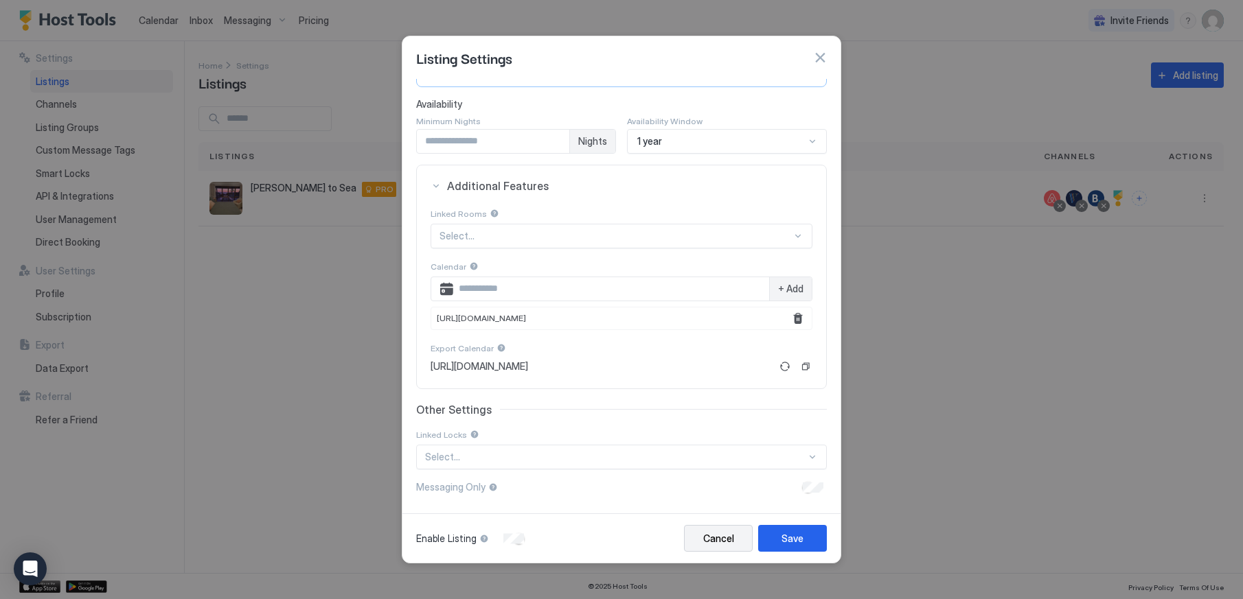 This screenshot has height=599, width=1243. I want to click on span: Linked Rooms, so click(459, 213).